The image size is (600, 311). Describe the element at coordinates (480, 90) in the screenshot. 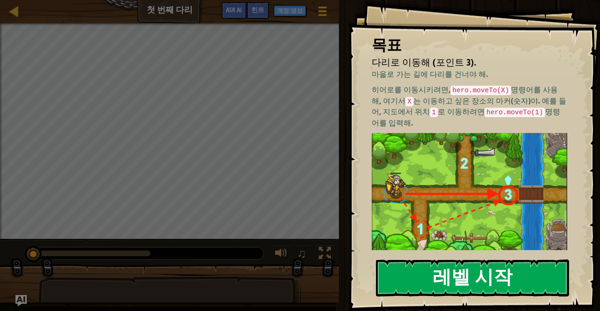

I see `code: hero.moveTo(X)` at that location.